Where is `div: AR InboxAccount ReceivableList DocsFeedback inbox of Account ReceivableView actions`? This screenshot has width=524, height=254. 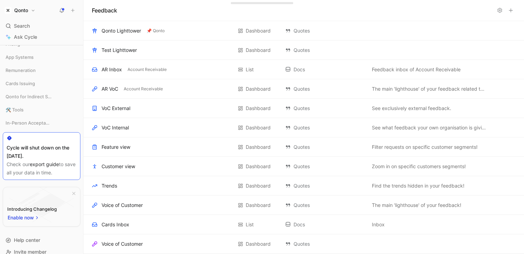 div: AR InboxAccount ReceivableList DocsFeedback inbox of Account ReceivableView actions is located at coordinates (304, 70).